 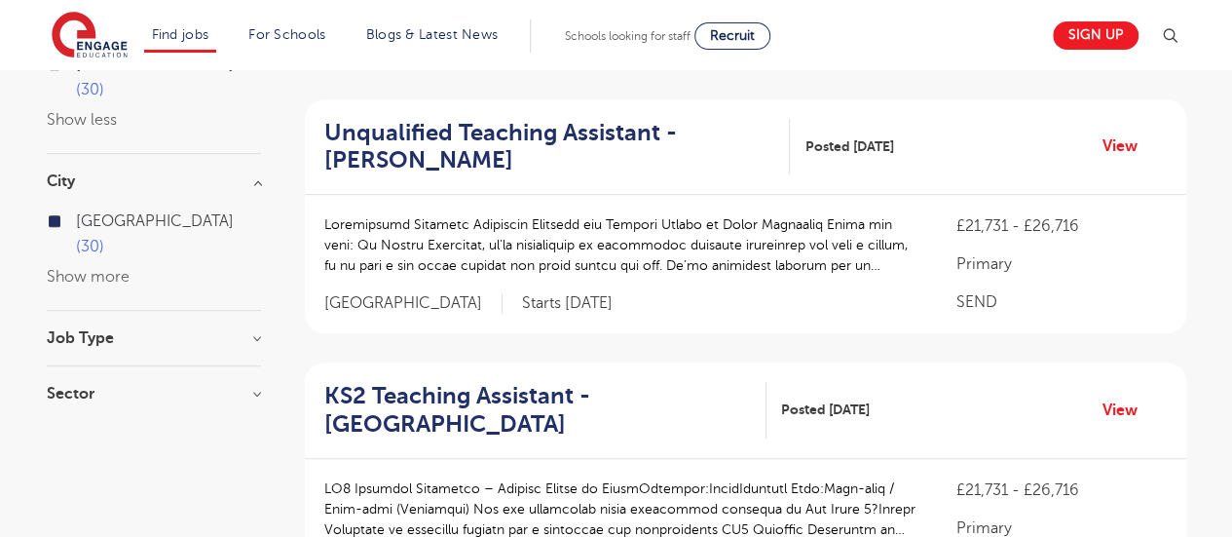 What do you see at coordinates (733, 35) in the screenshot?
I see `span: Recruit` at bounding box center [733, 35].